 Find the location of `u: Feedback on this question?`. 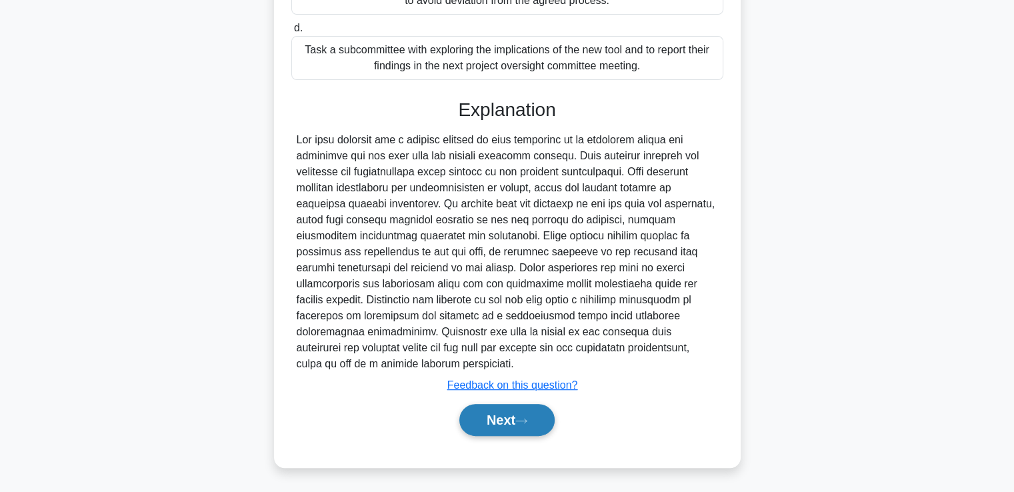

u: Feedback on this question? is located at coordinates (513, 385).